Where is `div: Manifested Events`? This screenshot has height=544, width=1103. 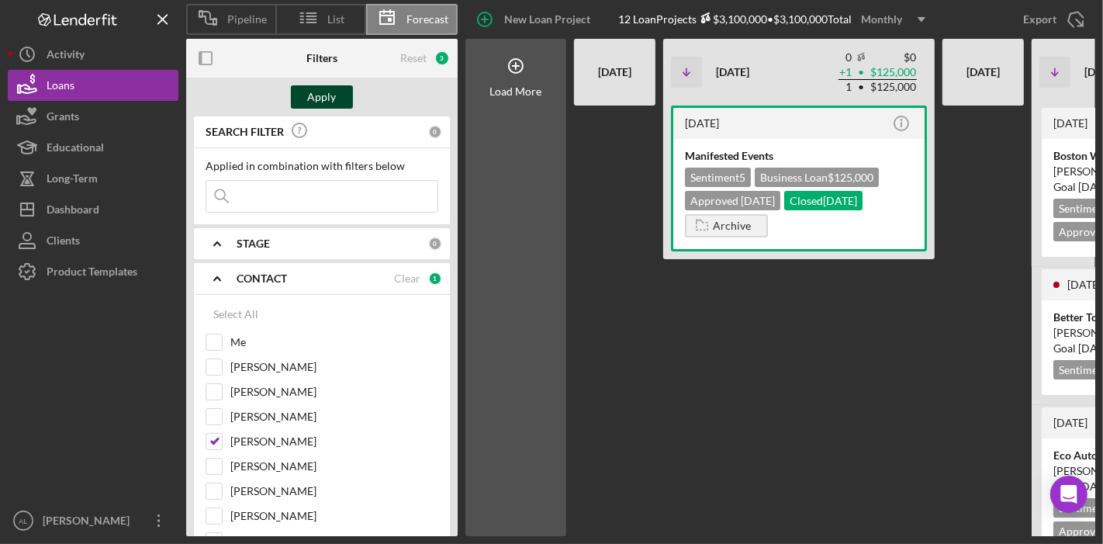 div: Manifested Events is located at coordinates (799, 156).